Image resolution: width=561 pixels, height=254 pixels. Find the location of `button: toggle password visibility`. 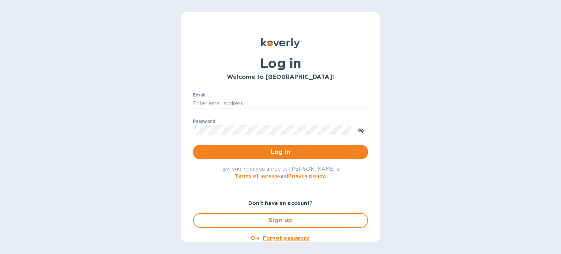

button: toggle password visibility is located at coordinates (361, 130).